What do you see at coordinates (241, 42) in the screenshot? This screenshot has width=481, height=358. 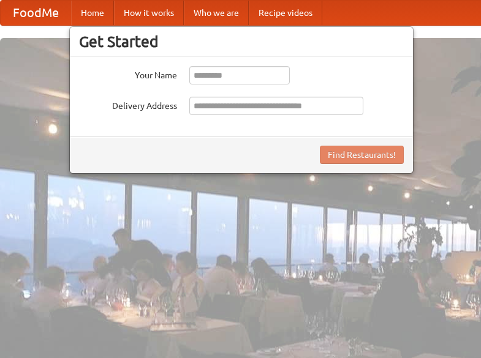 I see `h3: Get Started` at bounding box center [241, 42].